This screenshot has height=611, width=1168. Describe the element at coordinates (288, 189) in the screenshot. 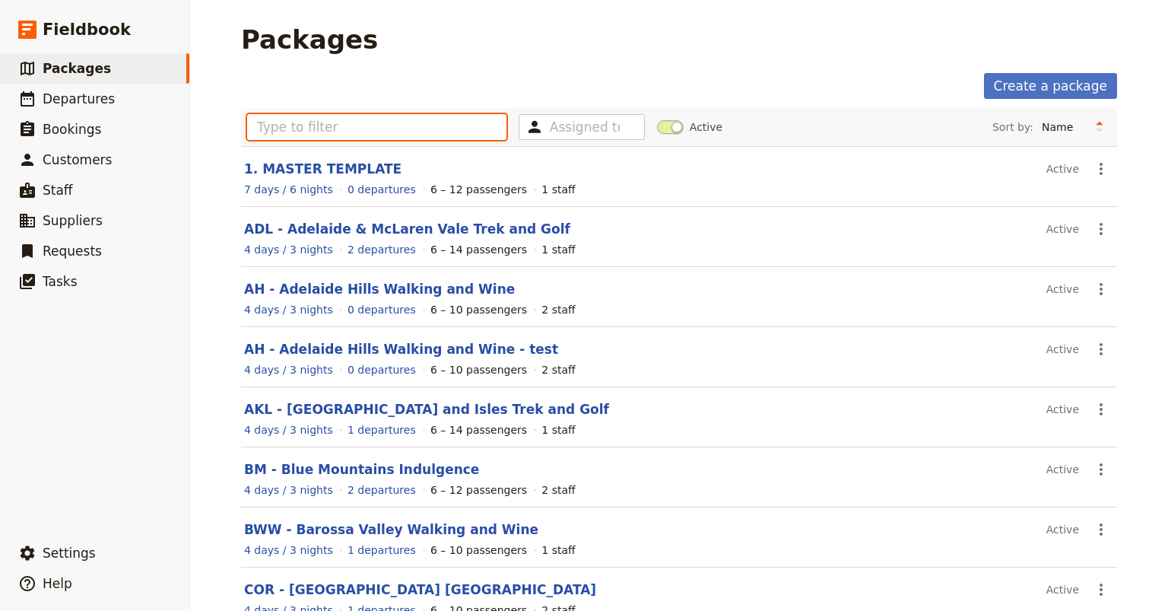

I see `span: 7 days / 6 nights` at that location.